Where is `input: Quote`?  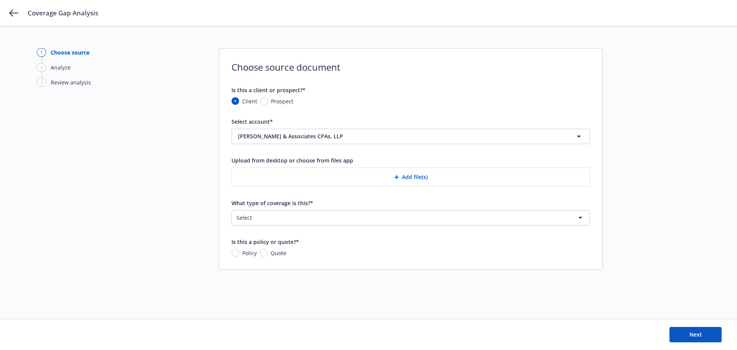 input: Quote is located at coordinates (264, 253).